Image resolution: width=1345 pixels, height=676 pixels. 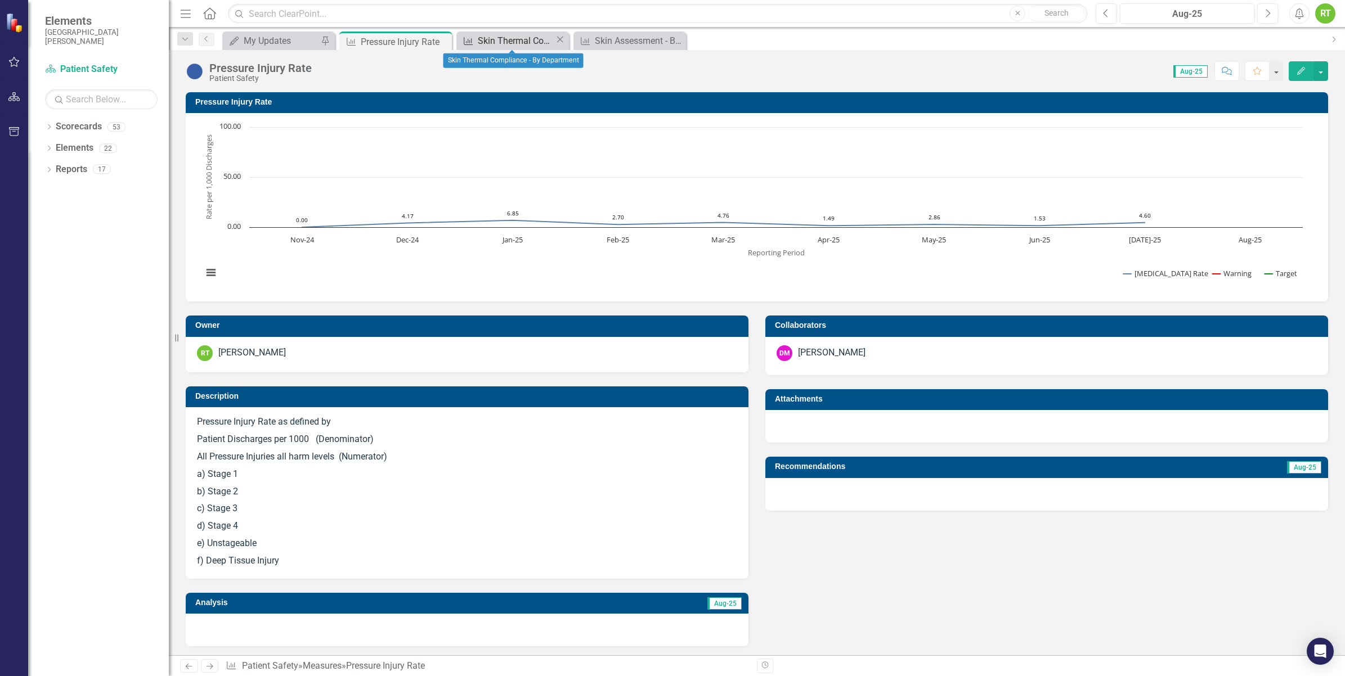 I want to click on text: 4.76, so click(x=723, y=216).